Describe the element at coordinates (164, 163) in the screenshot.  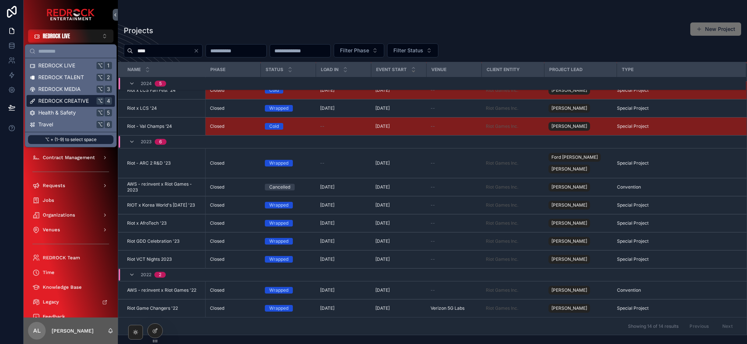
I see `a: Riot - ARC 2 R&D '23` at that location.